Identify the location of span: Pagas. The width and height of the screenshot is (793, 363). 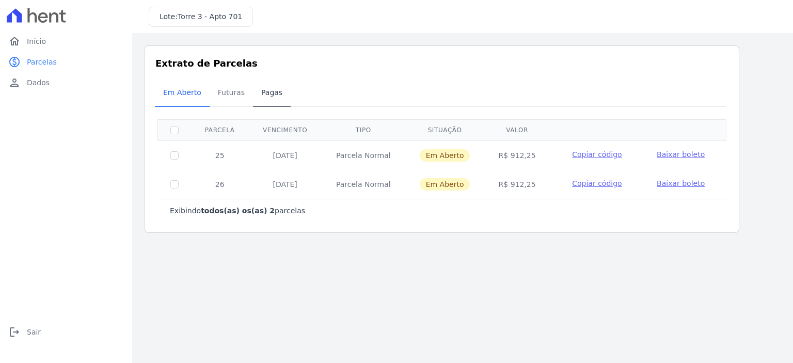
(272, 92).